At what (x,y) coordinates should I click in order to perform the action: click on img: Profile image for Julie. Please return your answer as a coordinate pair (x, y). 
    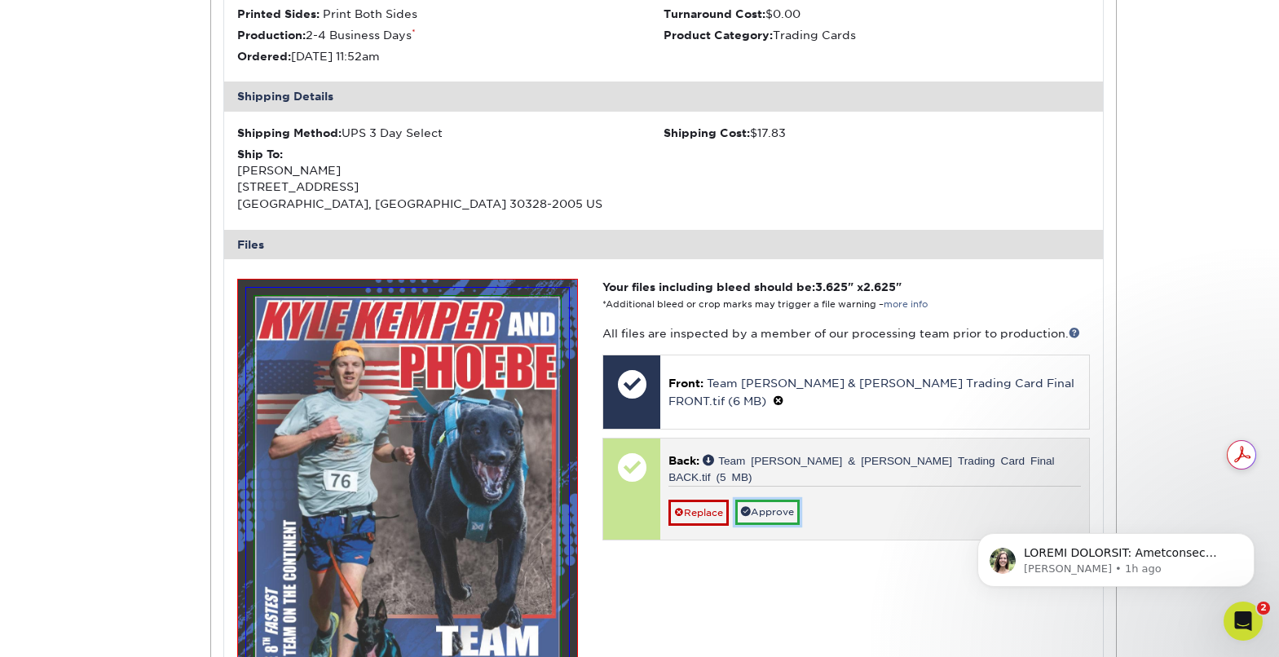
    Looking at the image, I should click on (50, 62).